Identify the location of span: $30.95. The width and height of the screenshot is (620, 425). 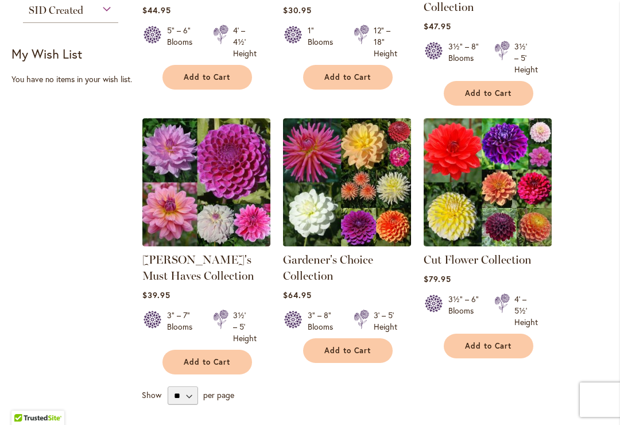
(298, 10).